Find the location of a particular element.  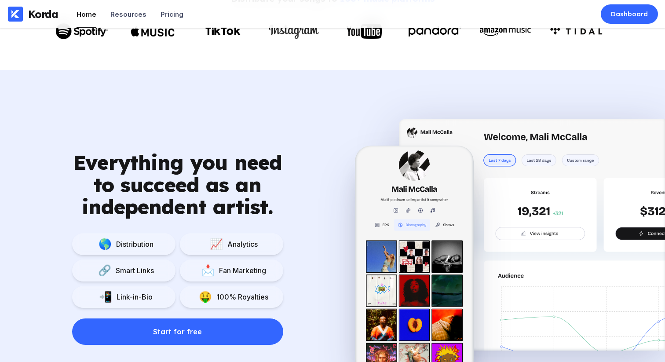

img: TikTok is located at coordinates (223, 31).